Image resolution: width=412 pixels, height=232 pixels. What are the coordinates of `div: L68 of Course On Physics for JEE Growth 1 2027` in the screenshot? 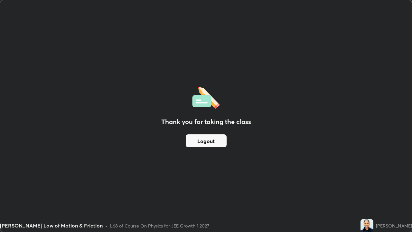 It's located at (160, 225).